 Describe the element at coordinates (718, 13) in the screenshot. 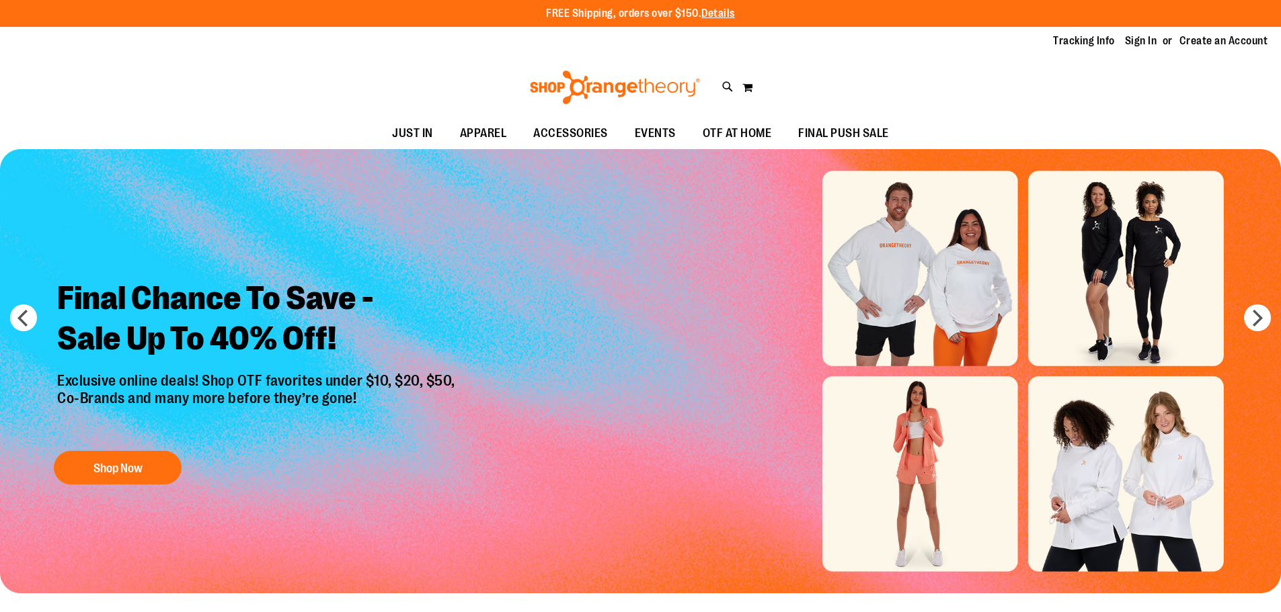

I see `a: Details` at that location.